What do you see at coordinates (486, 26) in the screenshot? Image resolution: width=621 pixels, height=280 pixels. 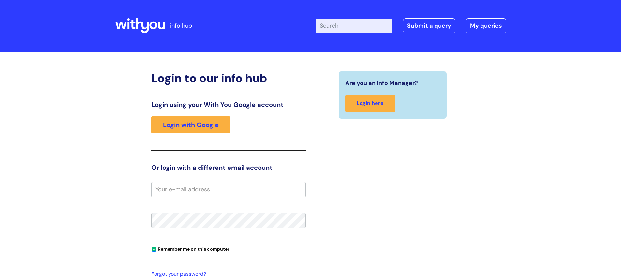 I see `a: My queries` at bounding box center [486, 26].